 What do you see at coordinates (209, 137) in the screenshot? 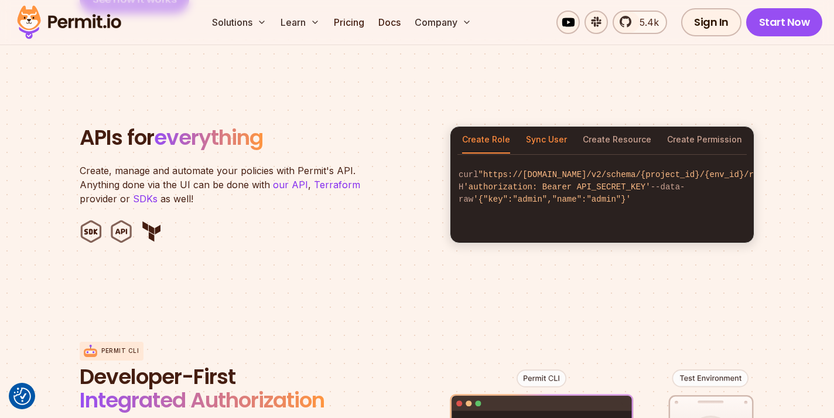
I see `span: everything` at bounding box center [209, 137].